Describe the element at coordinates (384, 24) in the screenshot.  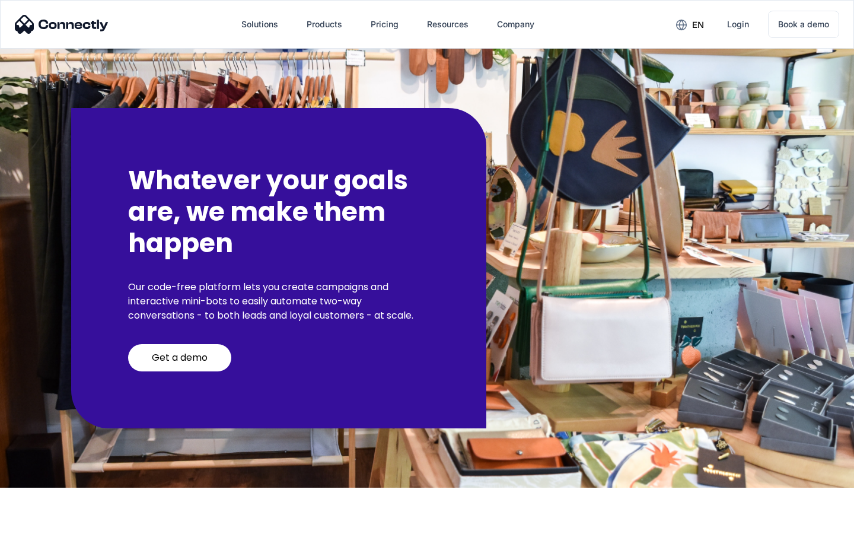
I see `div: Pricing` at that location.